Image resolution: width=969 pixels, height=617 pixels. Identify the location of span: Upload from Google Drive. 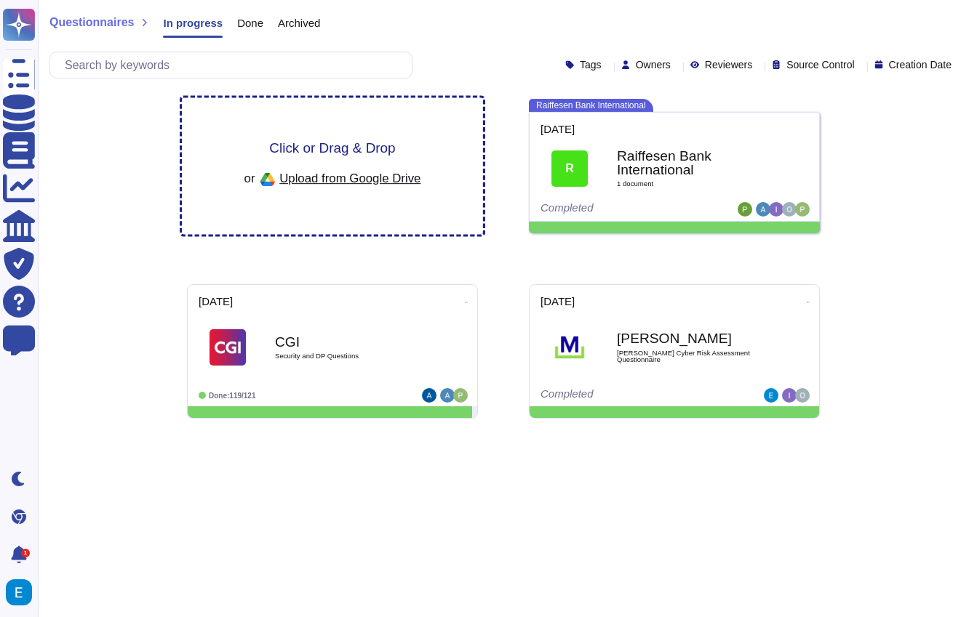
(350, 178).